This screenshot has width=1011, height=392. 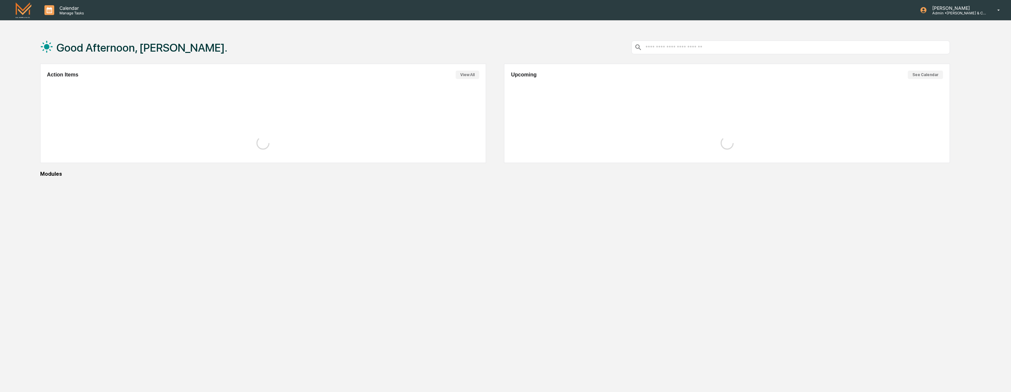 I want to click on img: logo, so click(x=24, y=10).